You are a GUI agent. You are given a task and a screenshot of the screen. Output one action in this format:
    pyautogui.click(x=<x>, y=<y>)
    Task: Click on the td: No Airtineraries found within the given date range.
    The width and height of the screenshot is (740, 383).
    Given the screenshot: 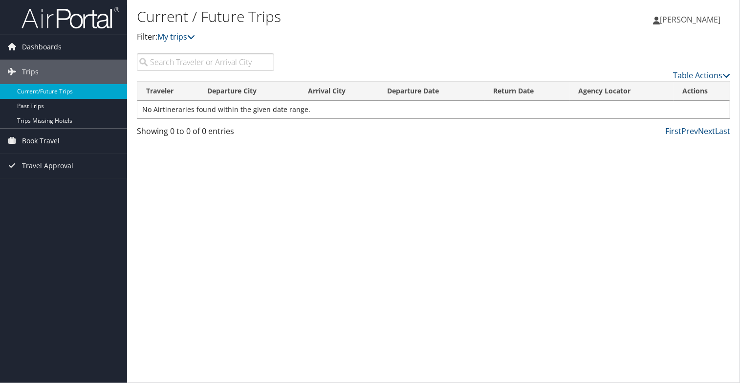 What is the action you would take?
    pyautogui.click(x=433, y=109)
    